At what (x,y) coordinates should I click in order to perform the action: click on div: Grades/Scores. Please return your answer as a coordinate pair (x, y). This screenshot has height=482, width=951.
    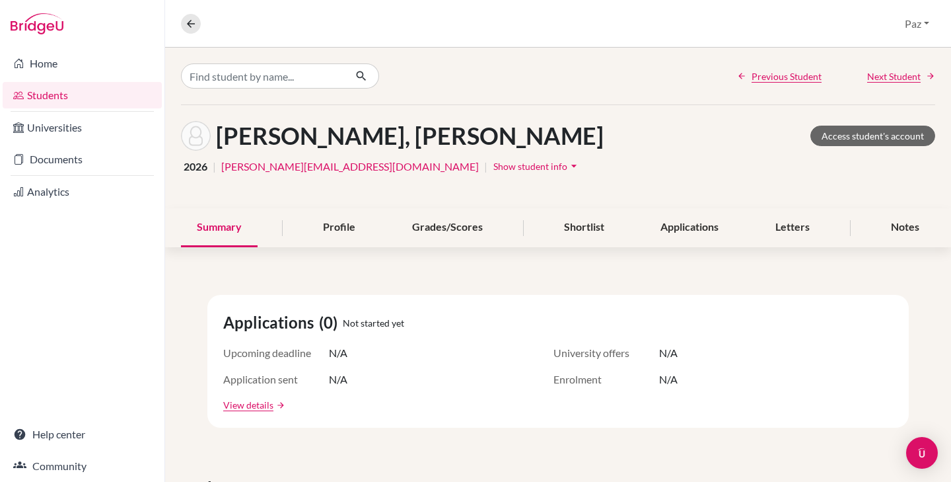
    Looking at the image, I should click on (447, 227).